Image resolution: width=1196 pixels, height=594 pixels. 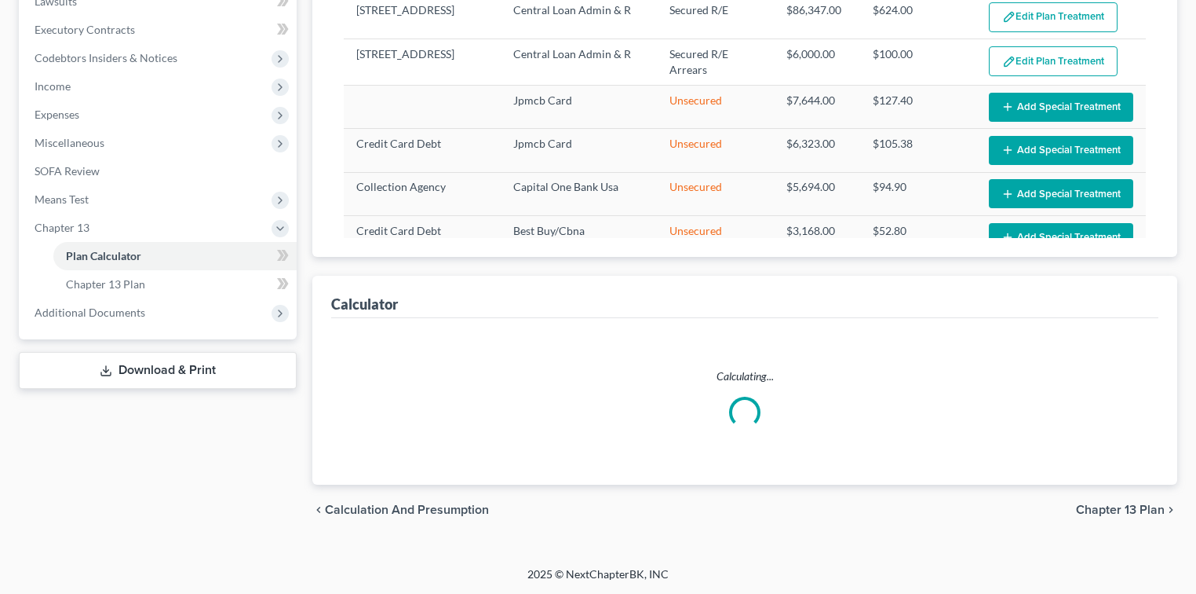 What do you see at coordinates (1171, 510) in the screenshot?
I see `i: chevron_right` at bounding box center [1171, 510].